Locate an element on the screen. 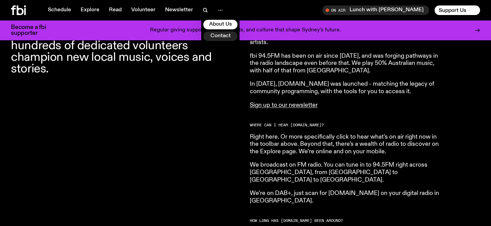 This screenshot has width=491, height=226. p: Regular giving supports voices, artists, and culture that shape Sydney’s future. is located at coordinates (246, 30).